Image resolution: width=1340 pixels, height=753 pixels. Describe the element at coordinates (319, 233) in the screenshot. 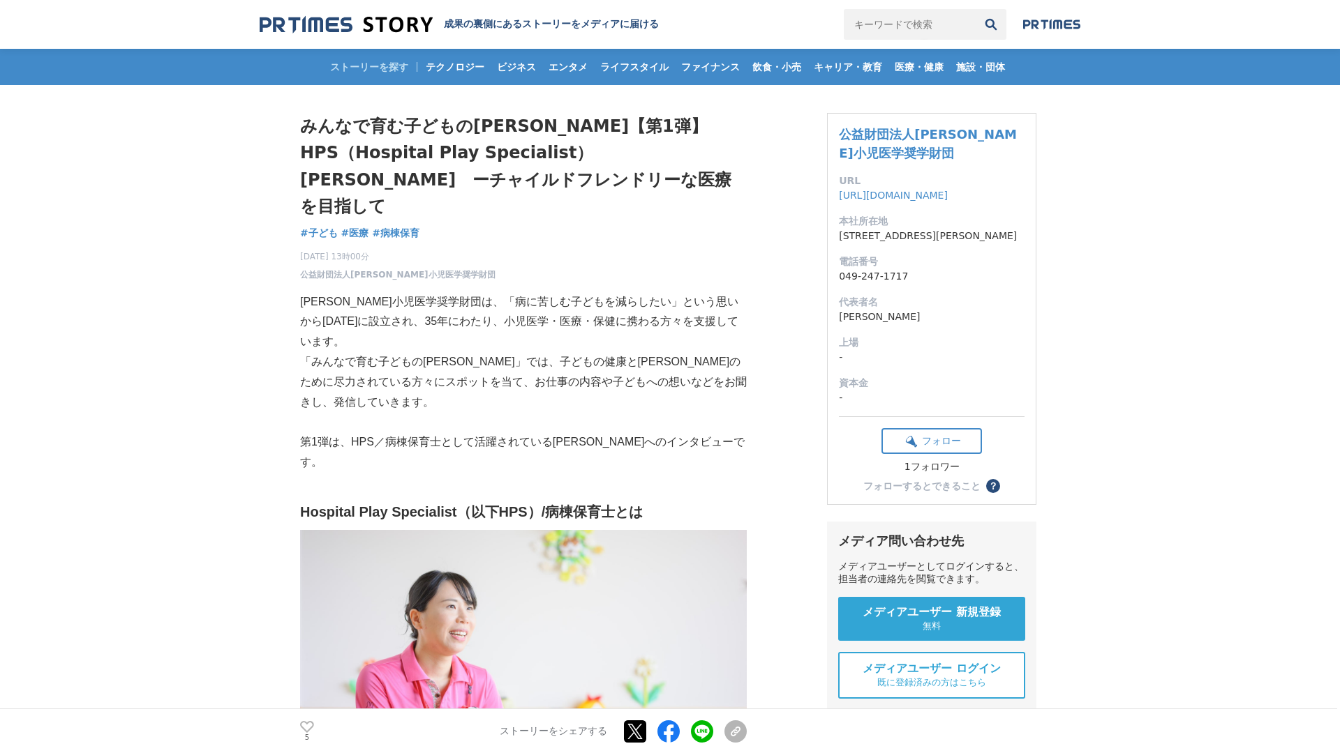

I see `a: #子ども` at that location.